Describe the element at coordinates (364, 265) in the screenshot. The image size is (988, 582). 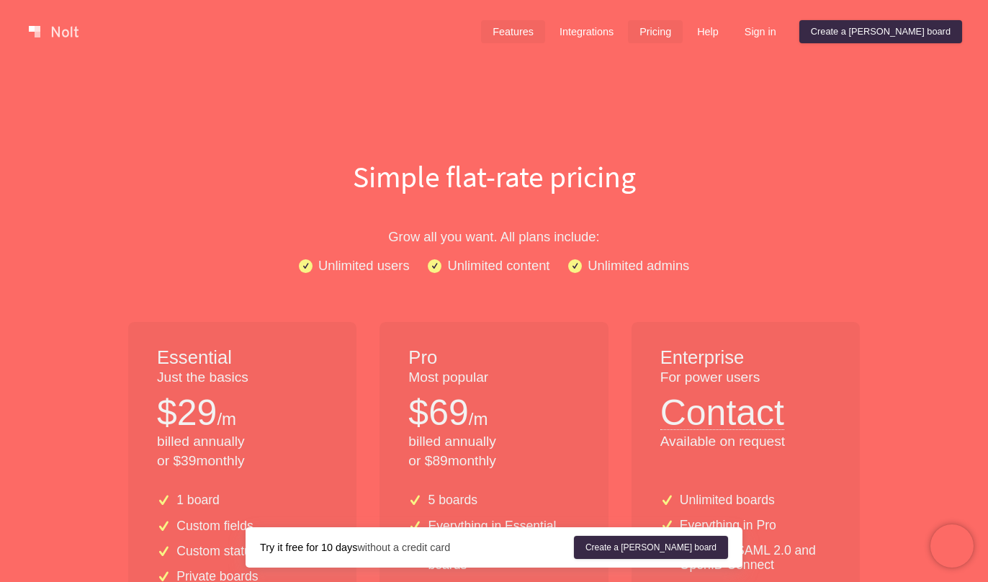
I see `p: Unlimited users` at that location.